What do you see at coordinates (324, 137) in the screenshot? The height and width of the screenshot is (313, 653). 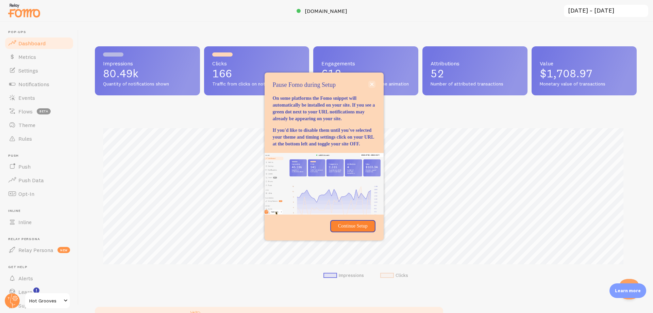 I see `p: If you'd like to disable them until you've selected your theme and timing settings click on your ...` at bounding box center [324, 137].